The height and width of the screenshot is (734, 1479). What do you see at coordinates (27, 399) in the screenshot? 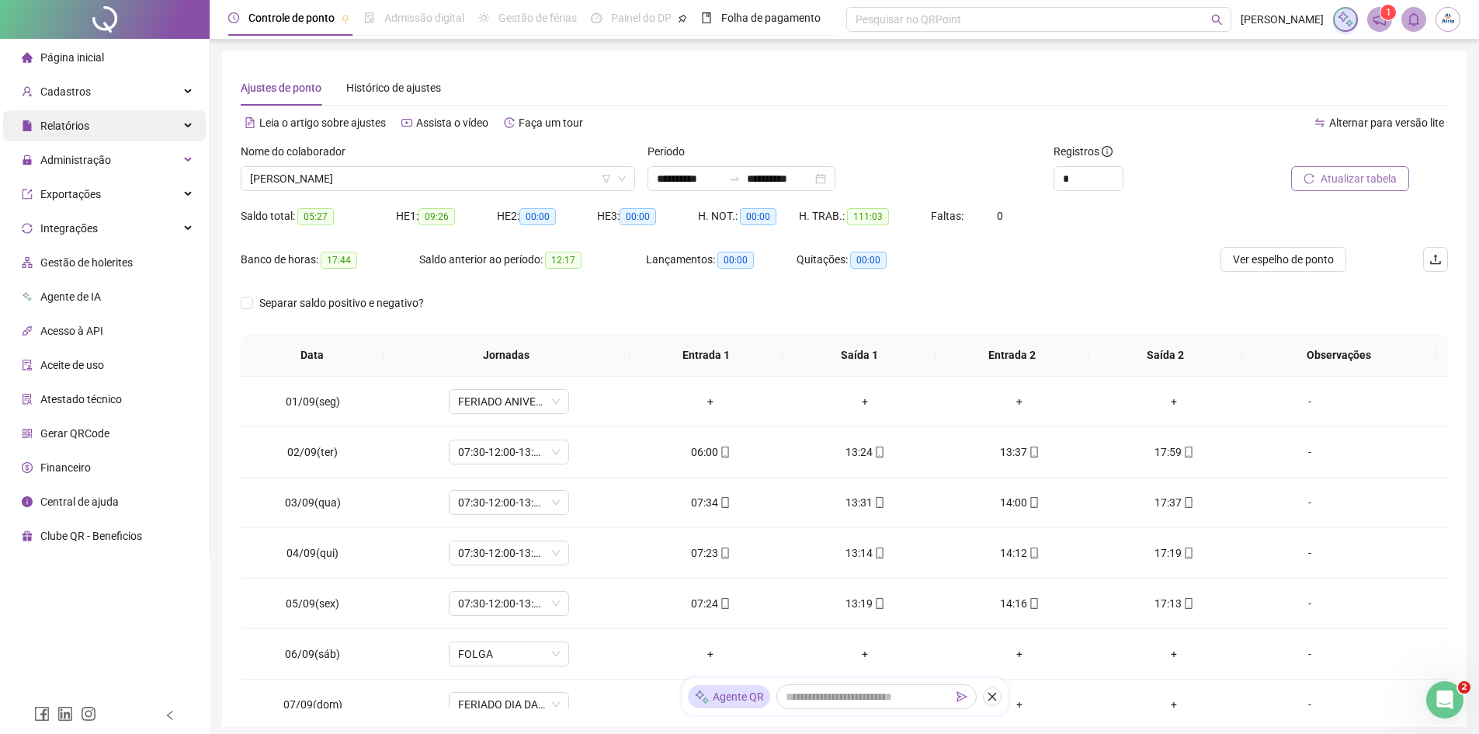
I see `span: solution` at bounding box center [27, 399].